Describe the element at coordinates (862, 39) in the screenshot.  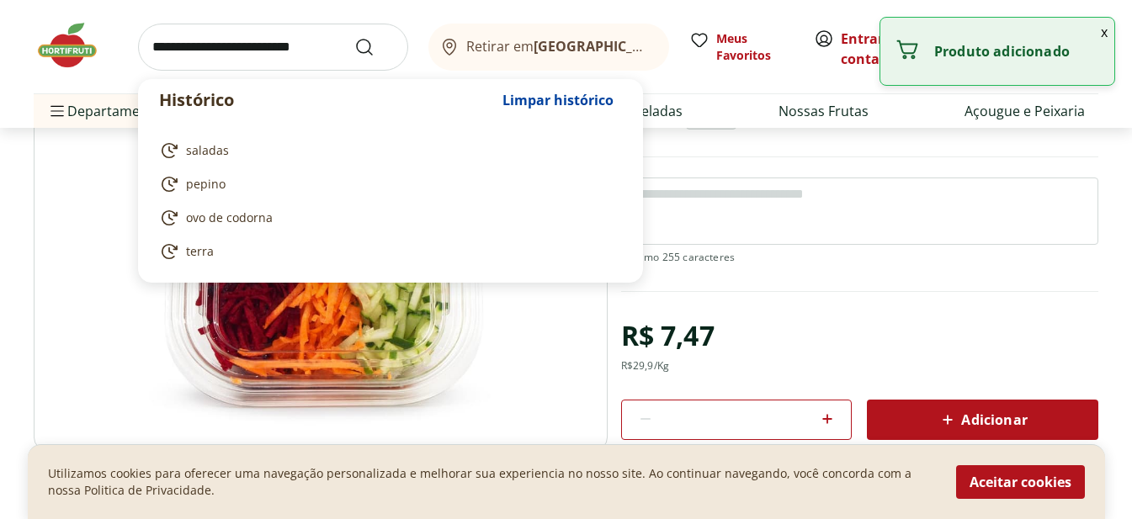
I see `a: Entrar` at that location.